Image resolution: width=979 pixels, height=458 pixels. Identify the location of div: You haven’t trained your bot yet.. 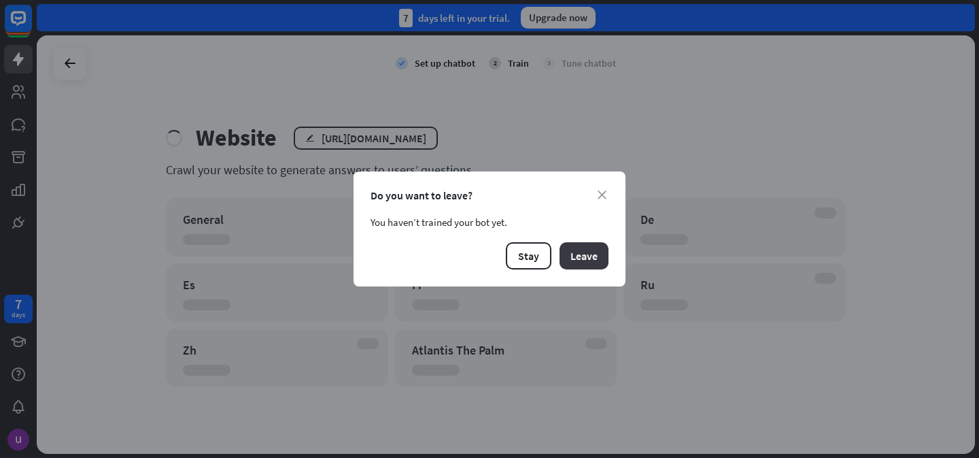
(490, 222).